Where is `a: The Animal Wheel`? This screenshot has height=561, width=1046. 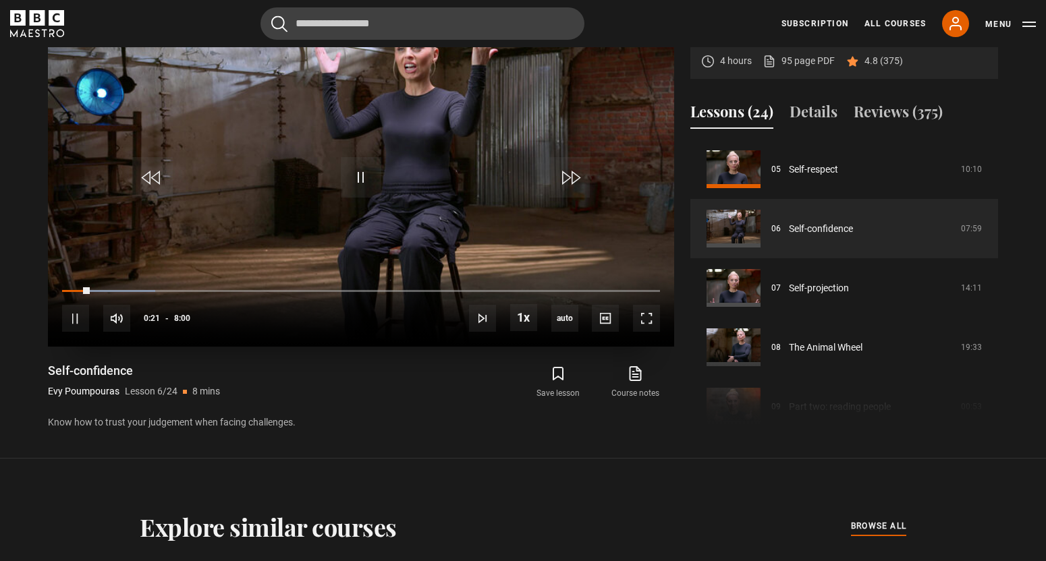
a: The Animal Wheel is located at coordinates (825, 347).